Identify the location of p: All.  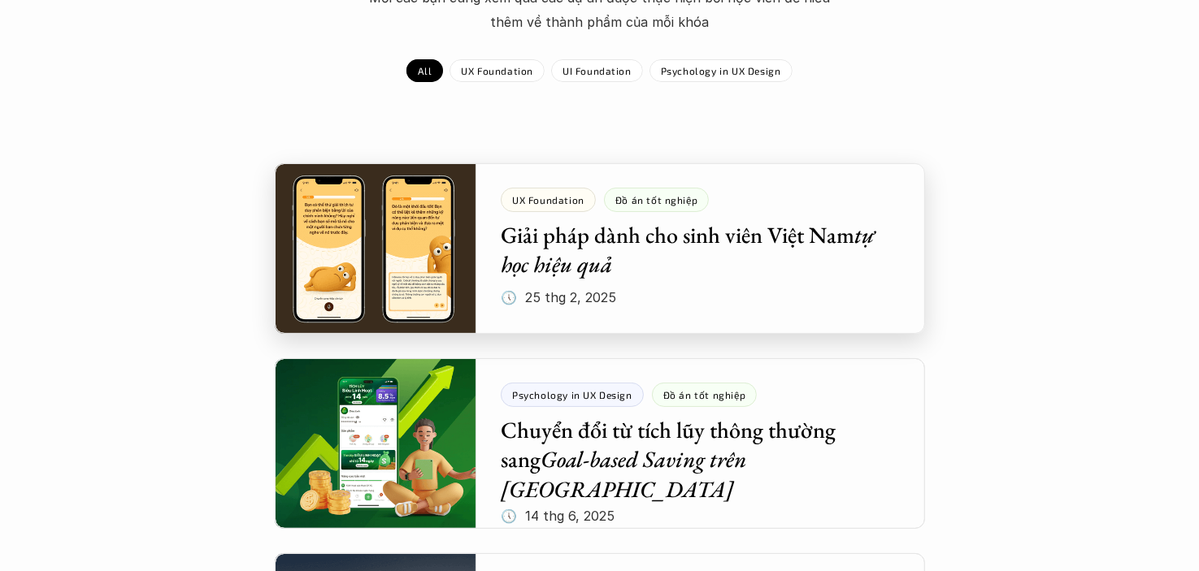
(424, 71).